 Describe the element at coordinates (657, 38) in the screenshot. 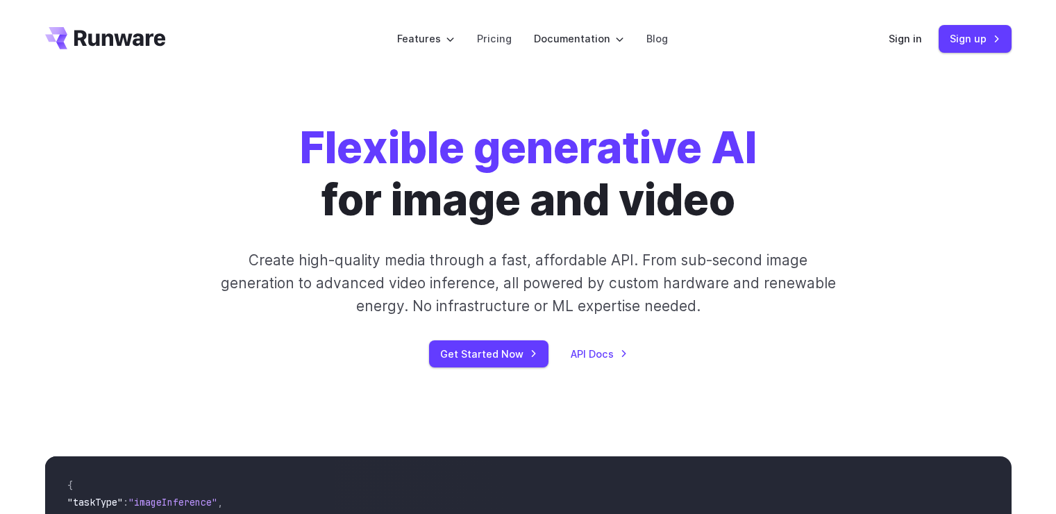

I see `a: Blog` at that location.